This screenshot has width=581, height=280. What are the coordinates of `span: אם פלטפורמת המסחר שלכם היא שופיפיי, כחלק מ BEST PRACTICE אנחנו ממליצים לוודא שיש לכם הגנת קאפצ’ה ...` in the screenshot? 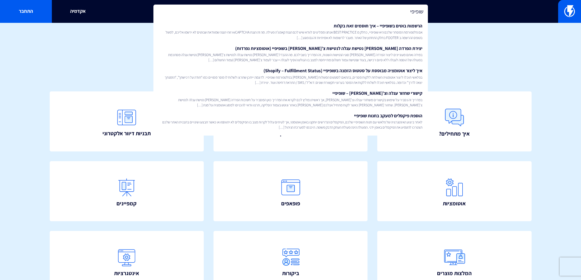 It's located at (291, 35).